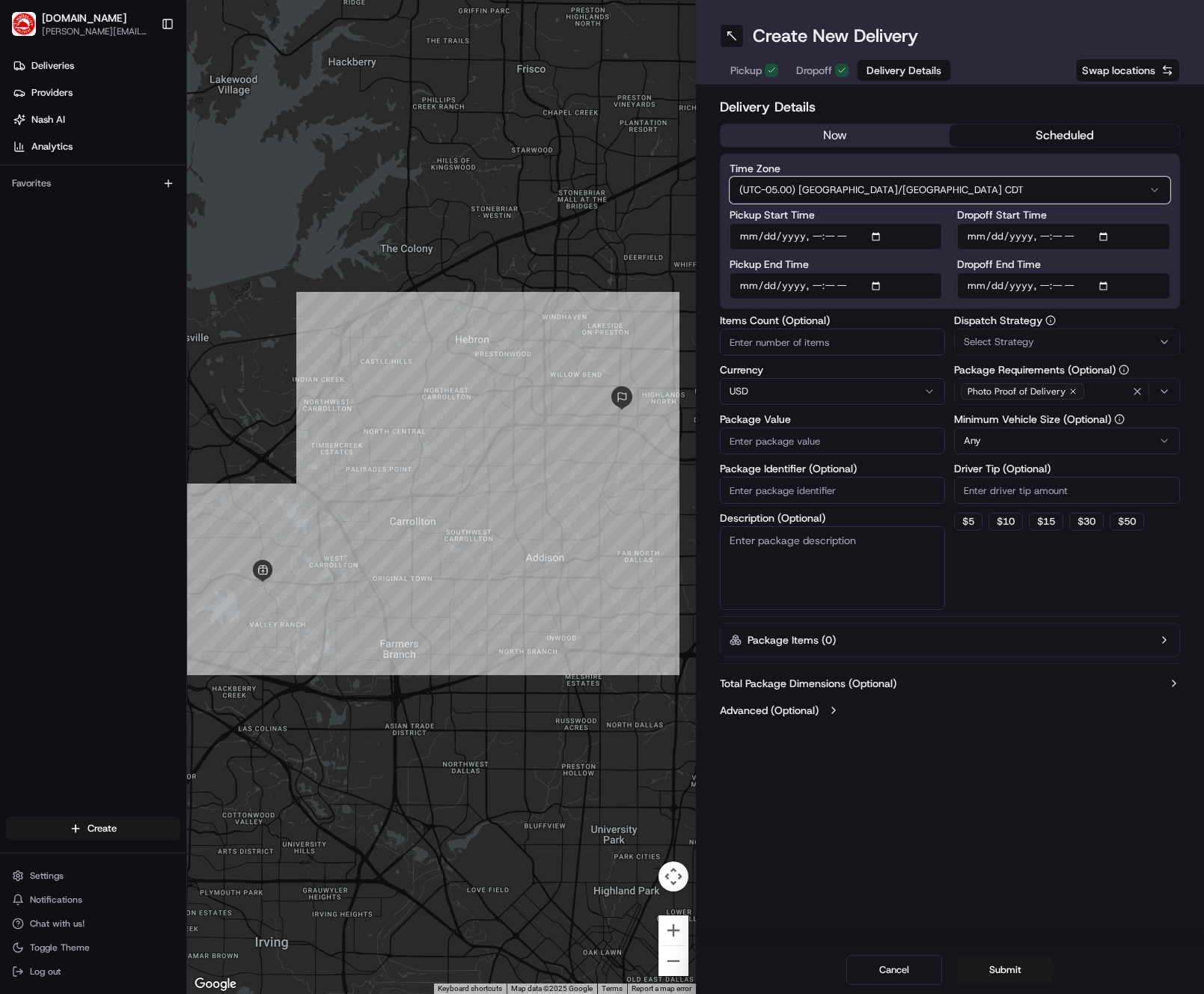 The image size is (1204, 994). Describe the element at coordinates (263, 157) in the screenshot. I see `button: Start new chat` at that location.